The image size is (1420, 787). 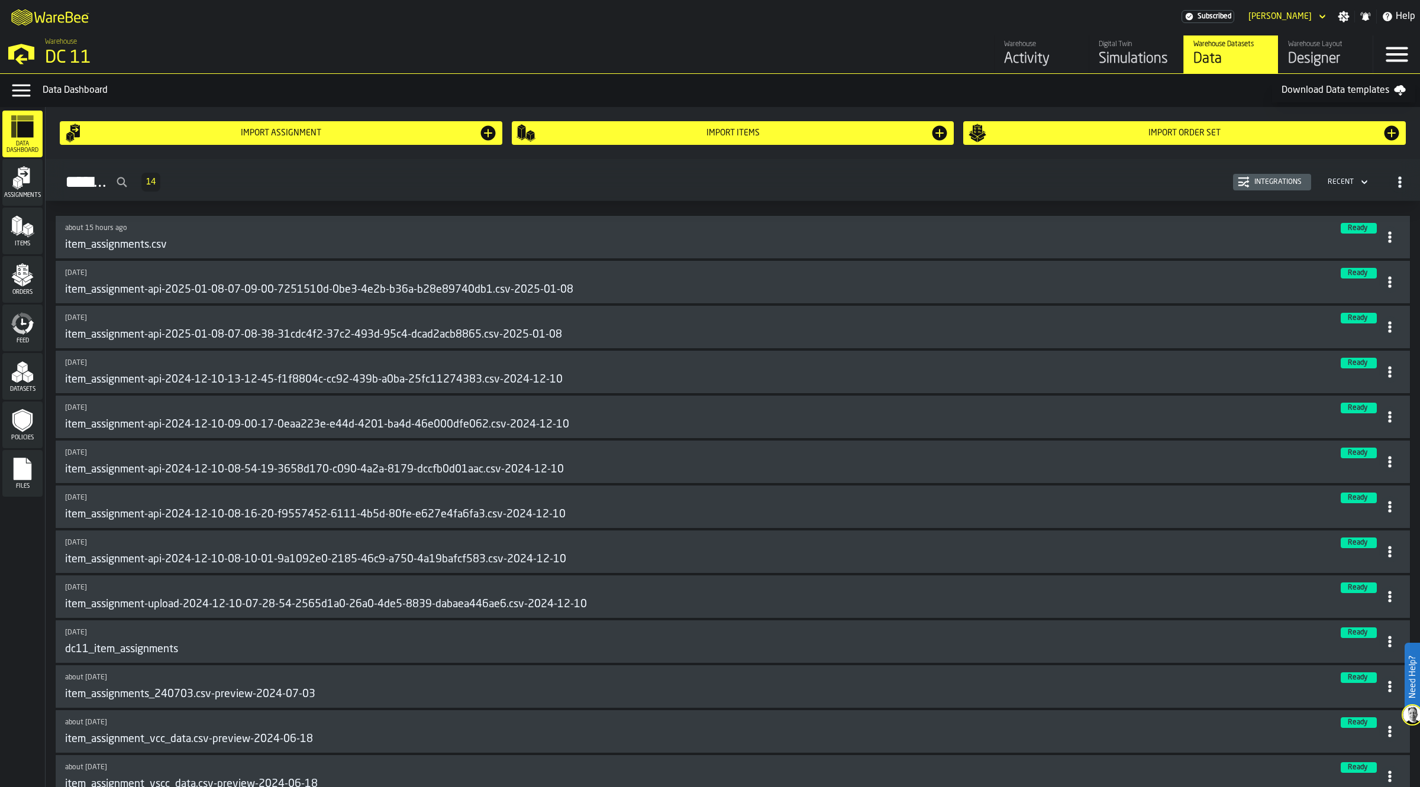 What do you see at coordinates (384, 363) in the screenshot?
I see `div: Updated: 12/10/2024, 2:13:19 PM Created: 12/10/2024, 2:12:58 PM` at bounding box center [384, 363].